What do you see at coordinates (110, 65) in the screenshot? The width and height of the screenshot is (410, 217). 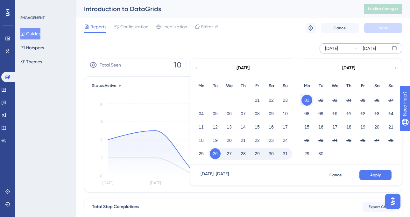 I see `span: Total Seen` at bounding box center [110, 65].